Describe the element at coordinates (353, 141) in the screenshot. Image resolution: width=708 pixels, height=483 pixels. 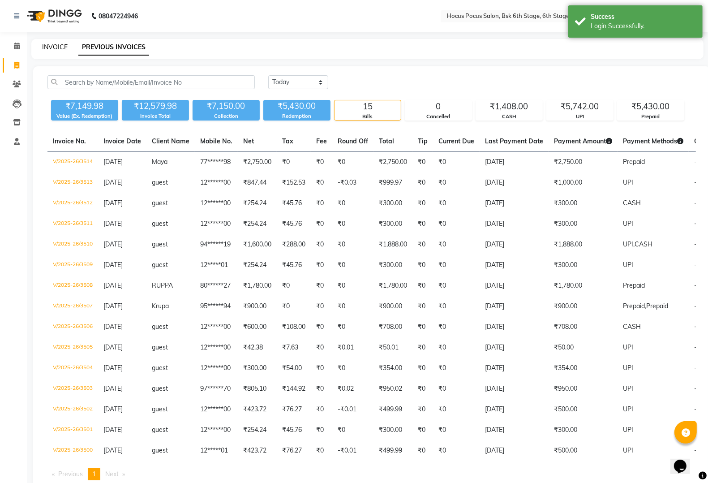
I see `span: Round Off` at that location.